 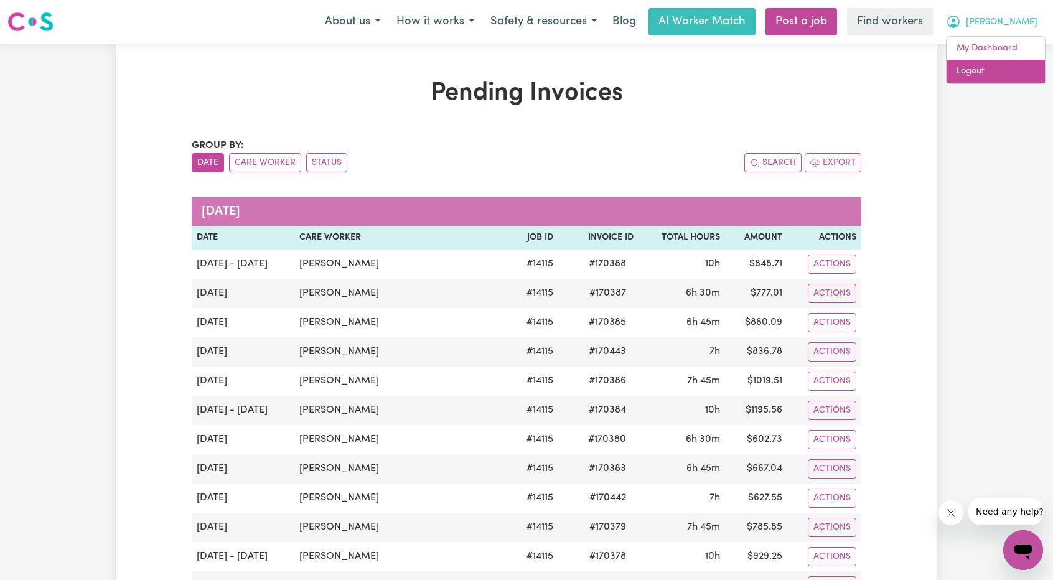 What do you see at coordinates (756, 352) in the screenshot?
I see `td: $ 836.78` at bounding box center [756, 352].